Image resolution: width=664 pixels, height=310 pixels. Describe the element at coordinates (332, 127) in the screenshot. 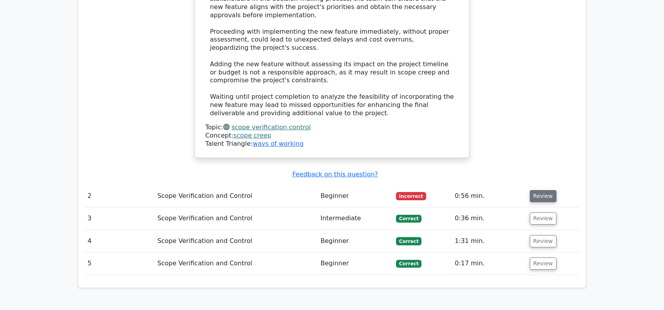

I see `div: Topic:` at that location.